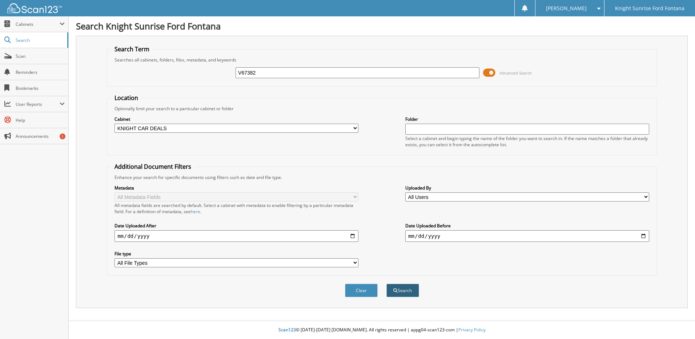 Image resolution: width=695 pixels, height=339 pixels. What do you see at coordinates (472, 329) in the screenshot?
I see `a: Privacy Policy` at bounding box center [472, 329].